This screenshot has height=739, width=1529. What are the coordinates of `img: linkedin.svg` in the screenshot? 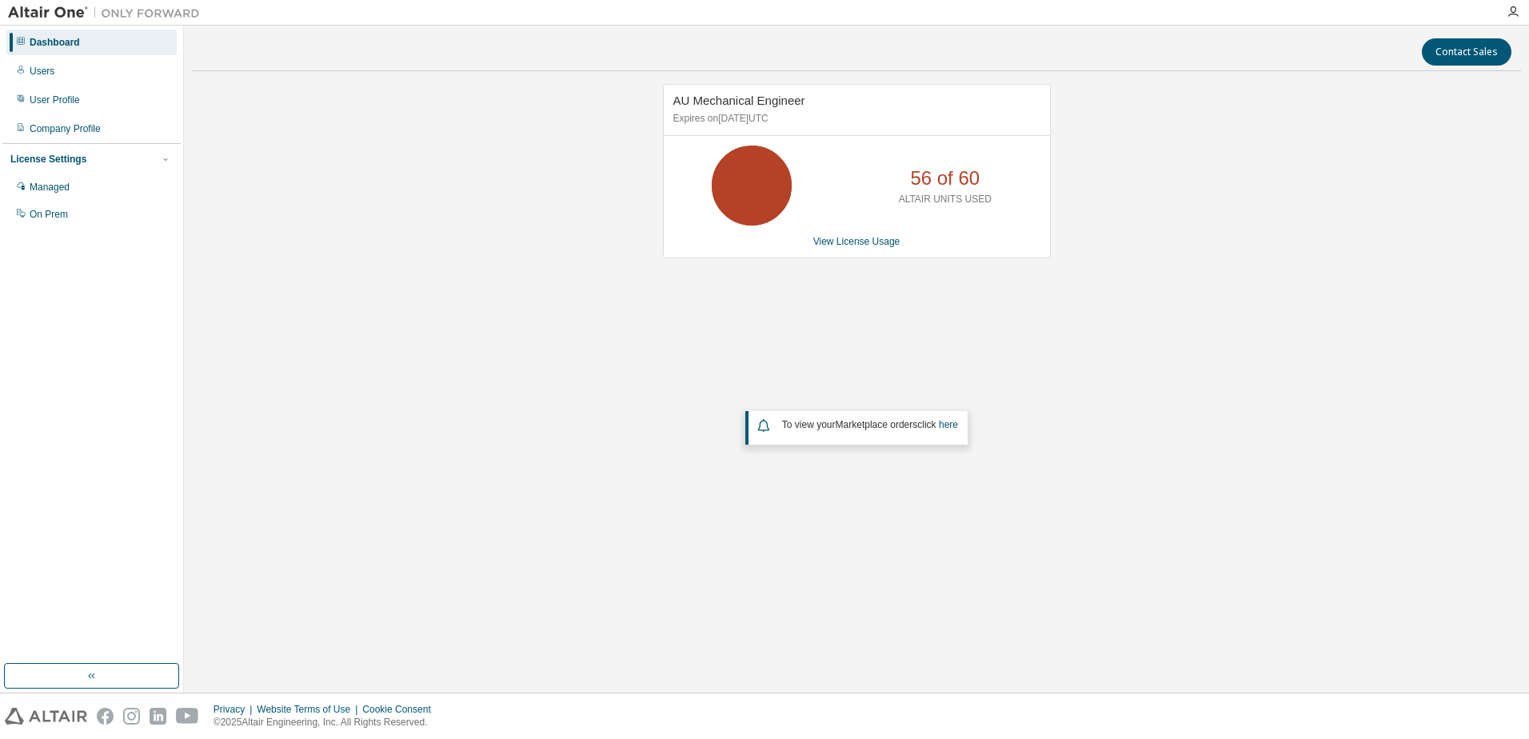 It's located at (157, 715).